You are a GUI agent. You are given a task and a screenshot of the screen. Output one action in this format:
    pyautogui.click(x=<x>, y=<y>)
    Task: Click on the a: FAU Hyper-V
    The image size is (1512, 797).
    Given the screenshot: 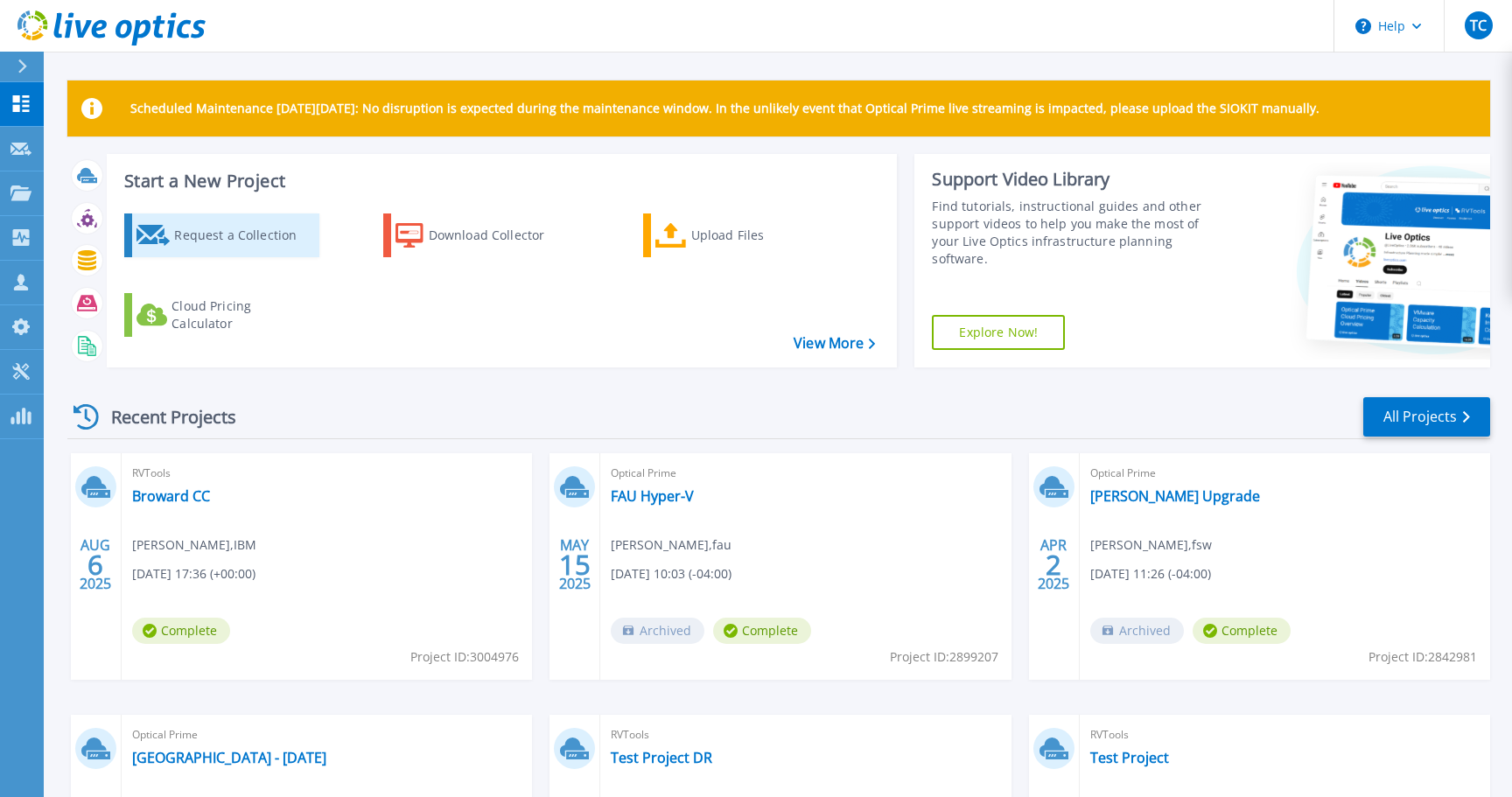 What is the action you would take?
    pyautogui.click(x=652, y=496)
    